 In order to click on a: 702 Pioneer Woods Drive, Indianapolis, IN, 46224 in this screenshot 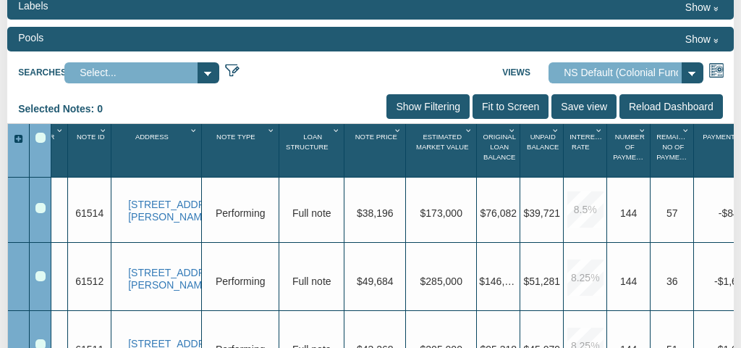, I will do `click(164, 279)`.